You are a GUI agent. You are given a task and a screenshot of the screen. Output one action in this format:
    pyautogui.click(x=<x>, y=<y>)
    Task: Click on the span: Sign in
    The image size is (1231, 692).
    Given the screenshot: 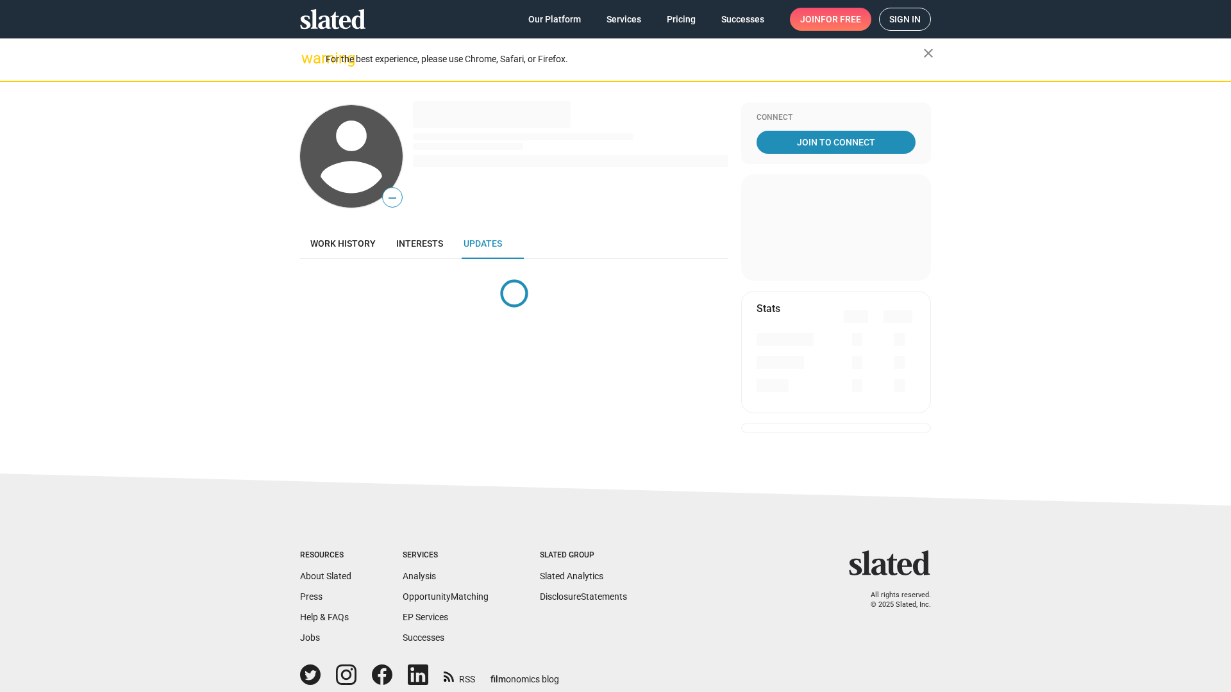 What is the action you would take?
    pyautogui.click(x=904, y=19)
    